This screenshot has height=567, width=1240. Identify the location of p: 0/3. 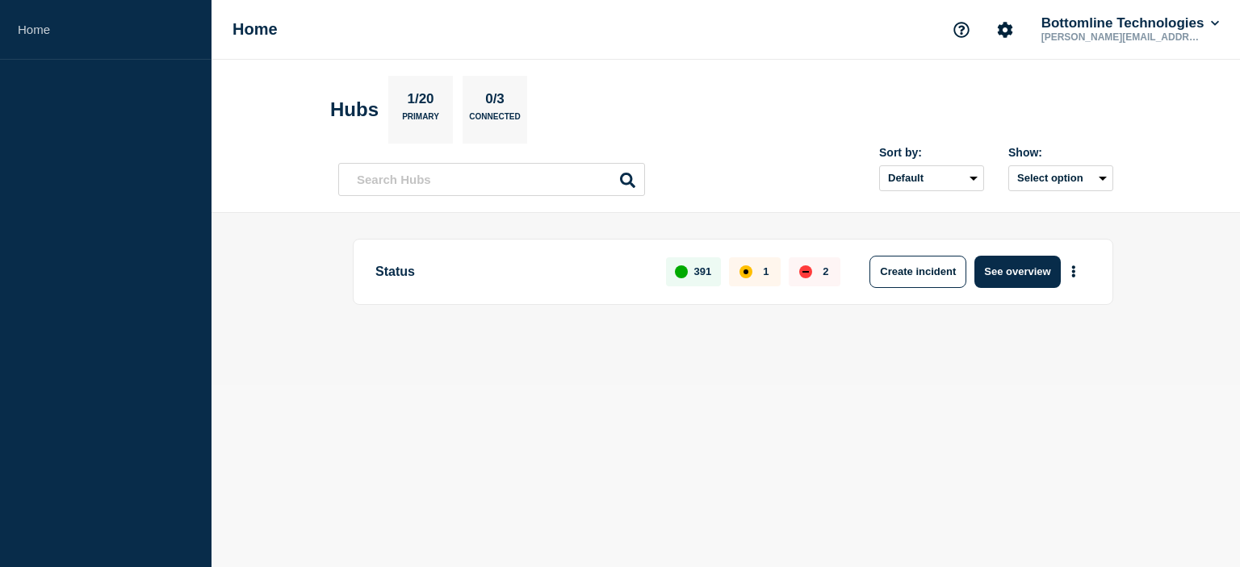
(495, 102).